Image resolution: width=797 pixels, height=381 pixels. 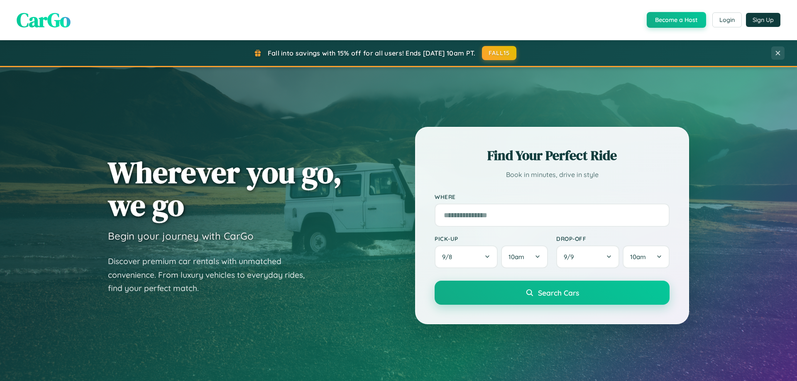 I want to click on label: Pick-up, so click(x=491, y=239).